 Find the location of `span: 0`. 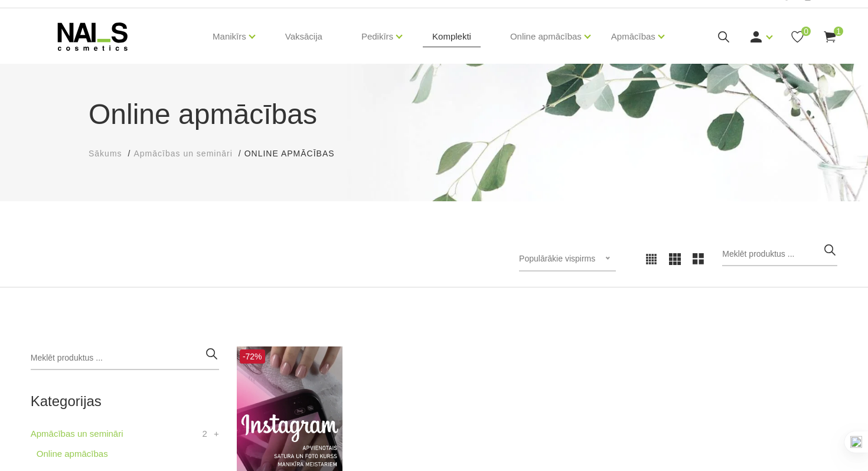

span: 0 is located at coordinates (806, 31).